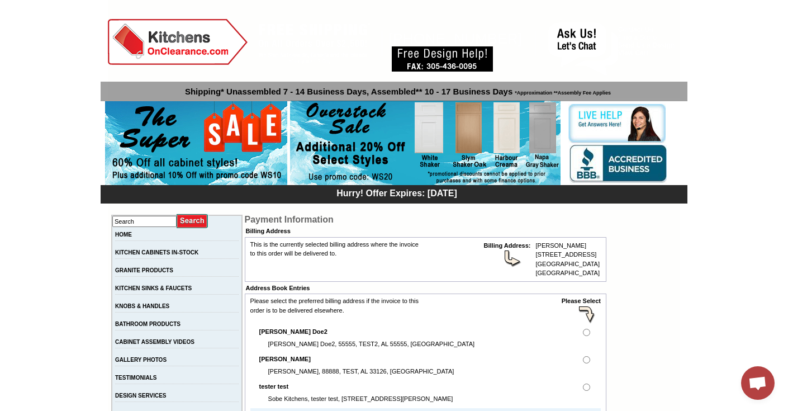 This screenshot has height=411, width=788. I want to click on a: Send Us a Design, so click(646, 45).